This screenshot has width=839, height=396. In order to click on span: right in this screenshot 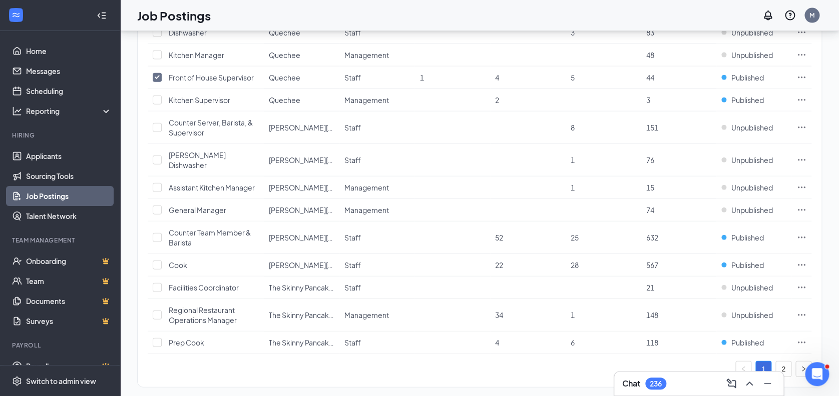, I will do `click(803, 369)`.